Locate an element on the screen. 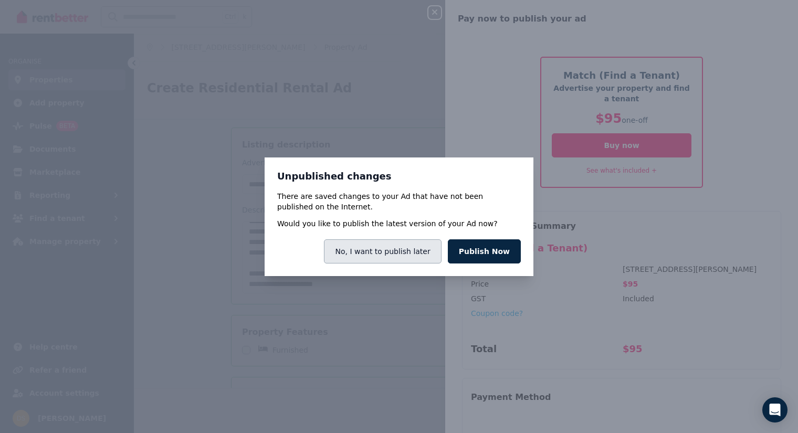 The height and width of the screenshot is (433, 798). p: Would you like to publish the latest version of your Ad now? is located at coordinates (387, 224).